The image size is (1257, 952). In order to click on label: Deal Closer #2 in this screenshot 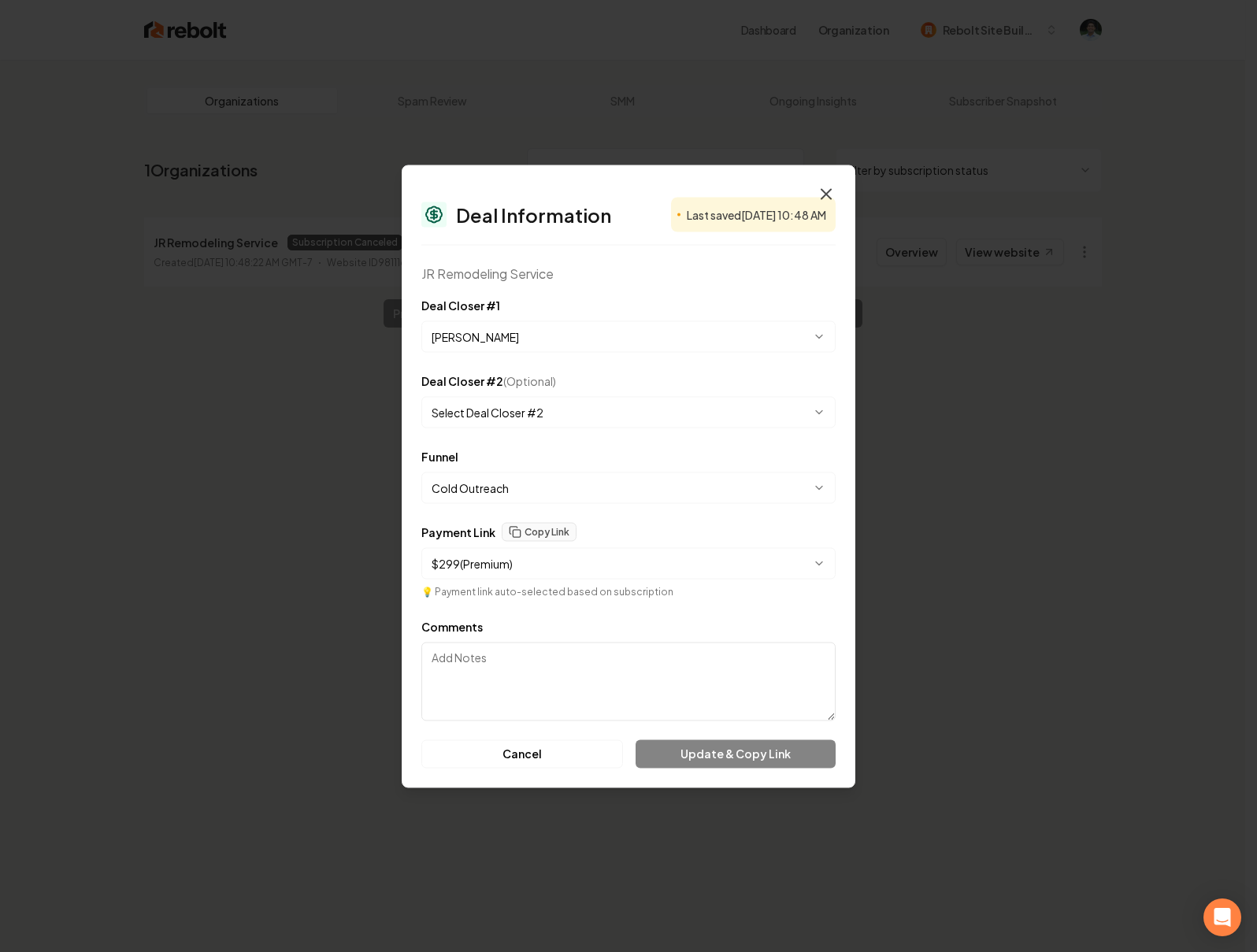, I will do `click(488, 380)`.